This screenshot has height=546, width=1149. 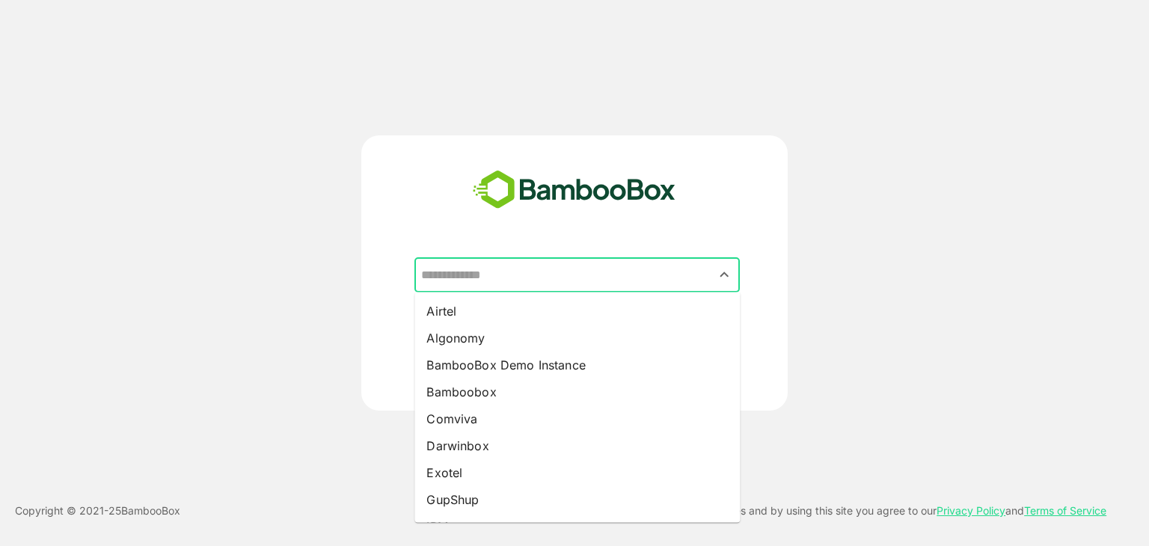 What do you see at coordinates (577, 446) in the screenshot?
I see `li: Darwinbox` at bounding box center [577, 446].